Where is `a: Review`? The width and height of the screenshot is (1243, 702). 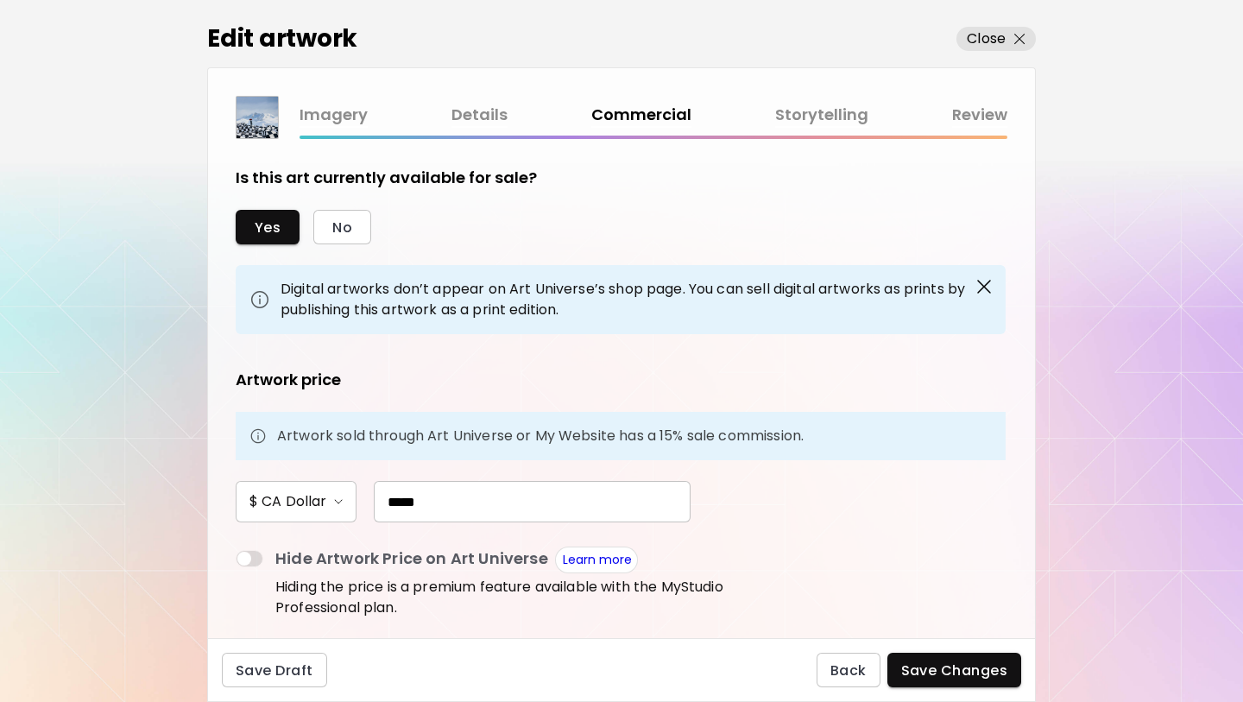
a: Review is located at coordinates (980, 115).